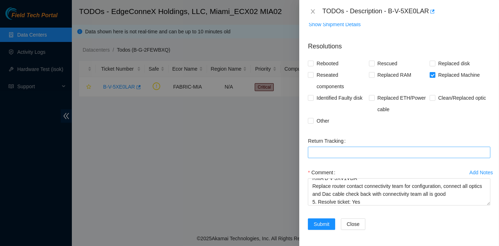 This screenshot has width=499, height=246. What do you see at coordinates (341, 81) in the screenshot?
I see `span: Reseated components` at bounding box center [341, 81].